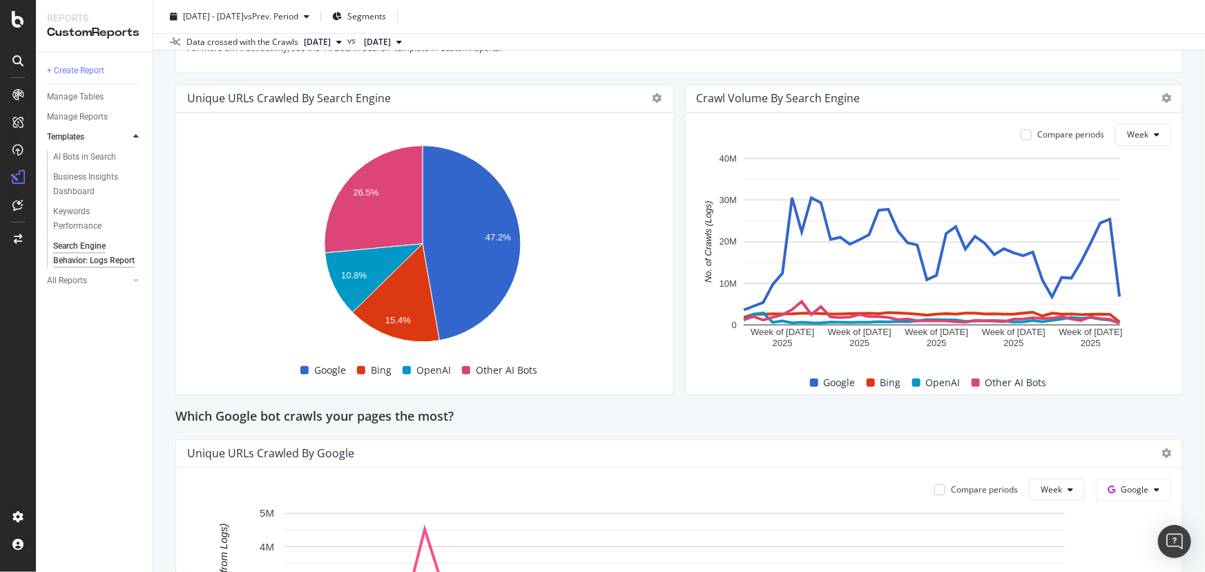  Describe the element at coordinates (95, 117) in the screenshot. I see `a: Manage Reports` at that location.